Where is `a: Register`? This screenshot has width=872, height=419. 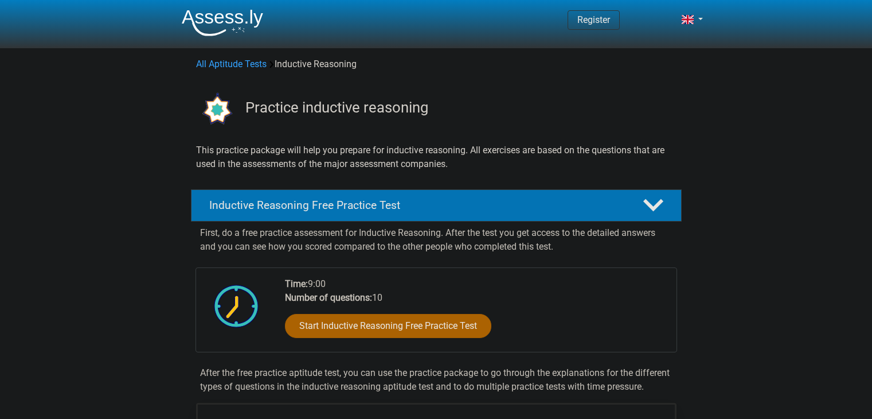
a: Register is located at coordinates (594, 19).